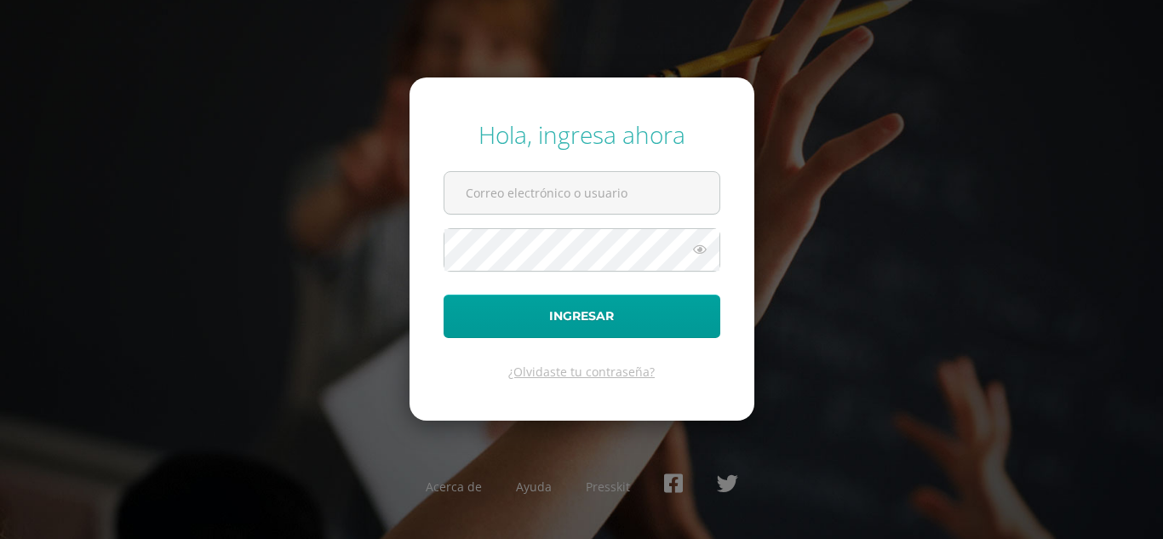 The image size is (1163, 539). Describe the element at coordinates (608, 486) in the screenshot. I see `a: Presskit` at that location.